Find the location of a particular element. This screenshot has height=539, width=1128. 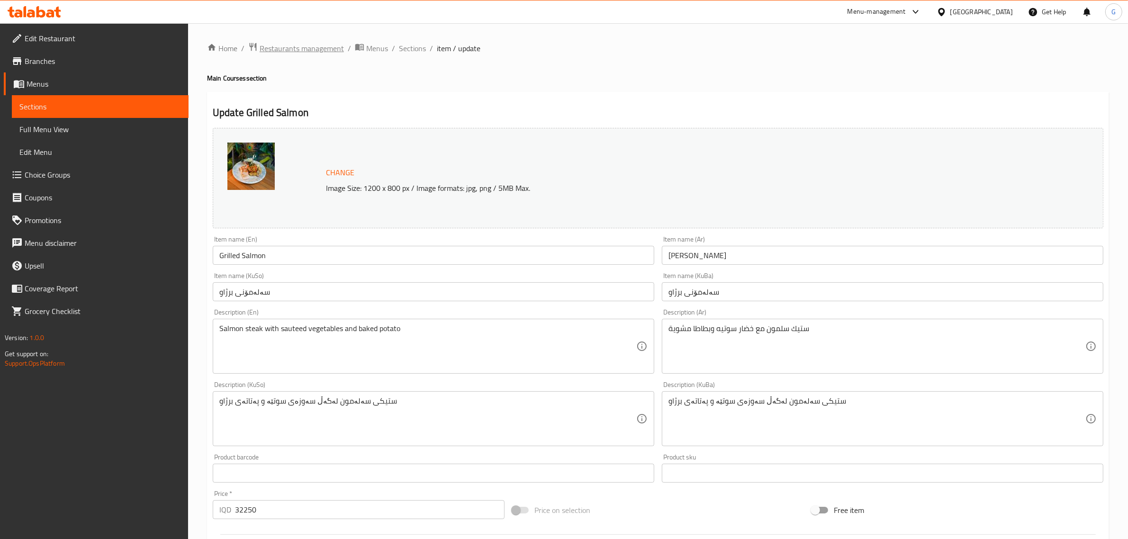

input: Enter name En is located at coordinates (433, 255).